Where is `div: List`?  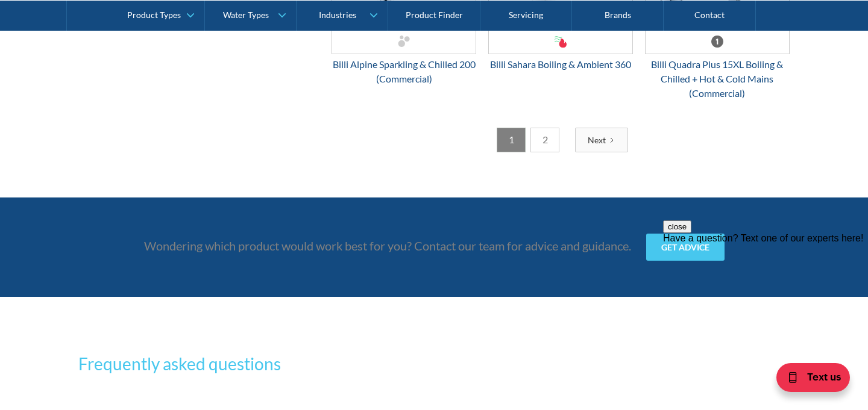 div: List is located at coordinates (561, 140).